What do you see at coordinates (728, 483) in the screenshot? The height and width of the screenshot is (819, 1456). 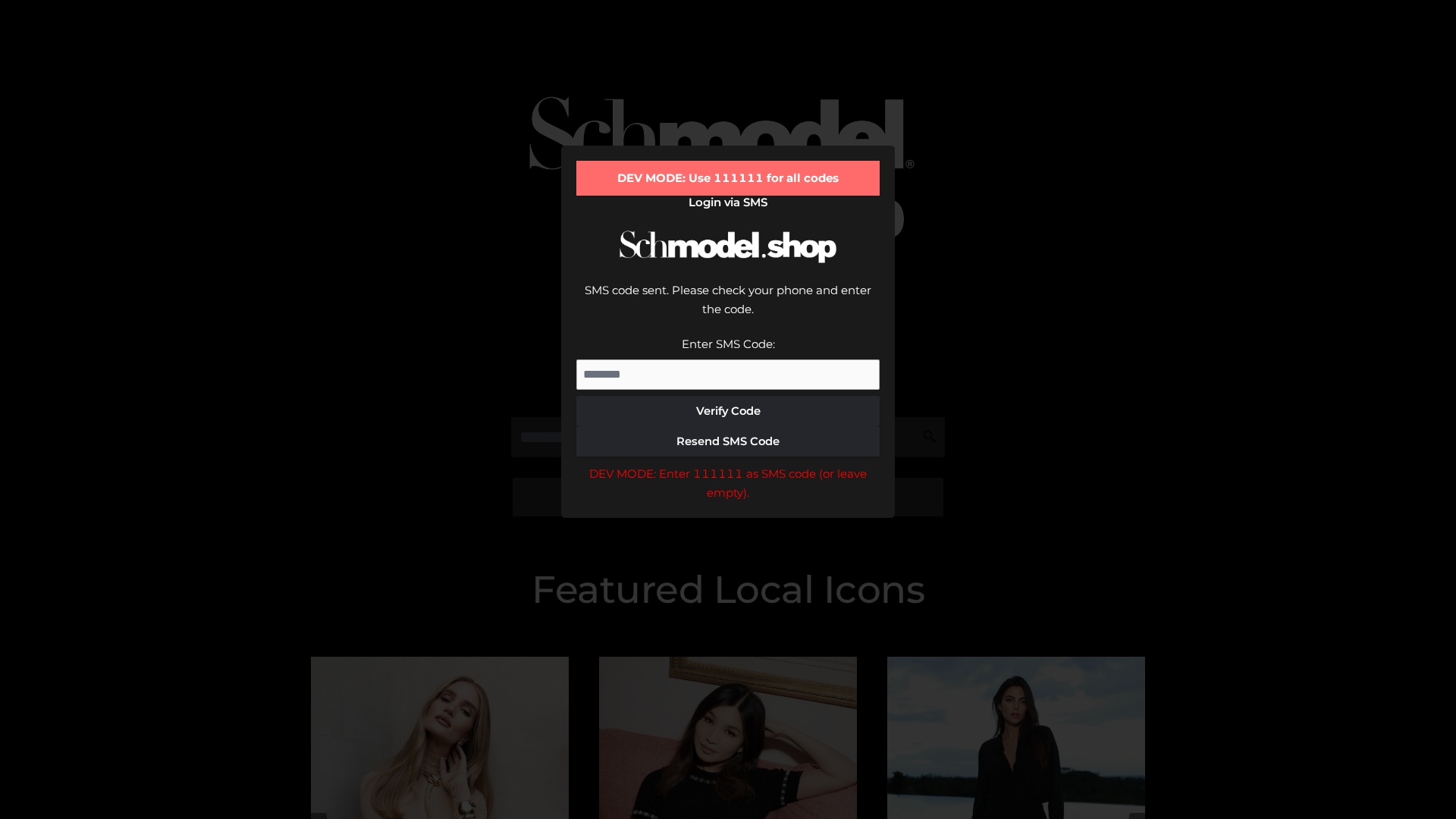 I see `div: DEV MODE: Enter 111111 as SMS code (or leave empty).` at bounding box center [728, 483].